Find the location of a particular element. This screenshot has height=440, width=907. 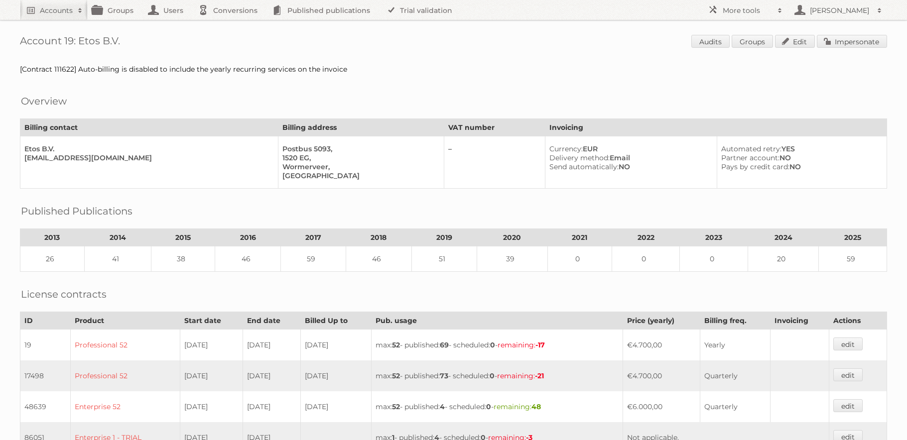

div: EUR is located at coordinates (629, 149).